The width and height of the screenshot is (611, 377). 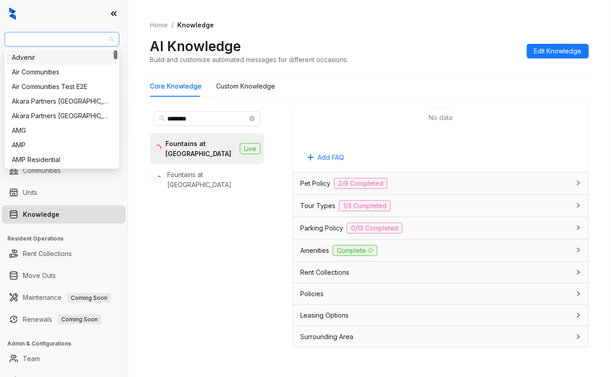 What do you see at coordinates (63, 110) in the screenshot?
I see `li: Leasing` at bounding box center [63, 110].